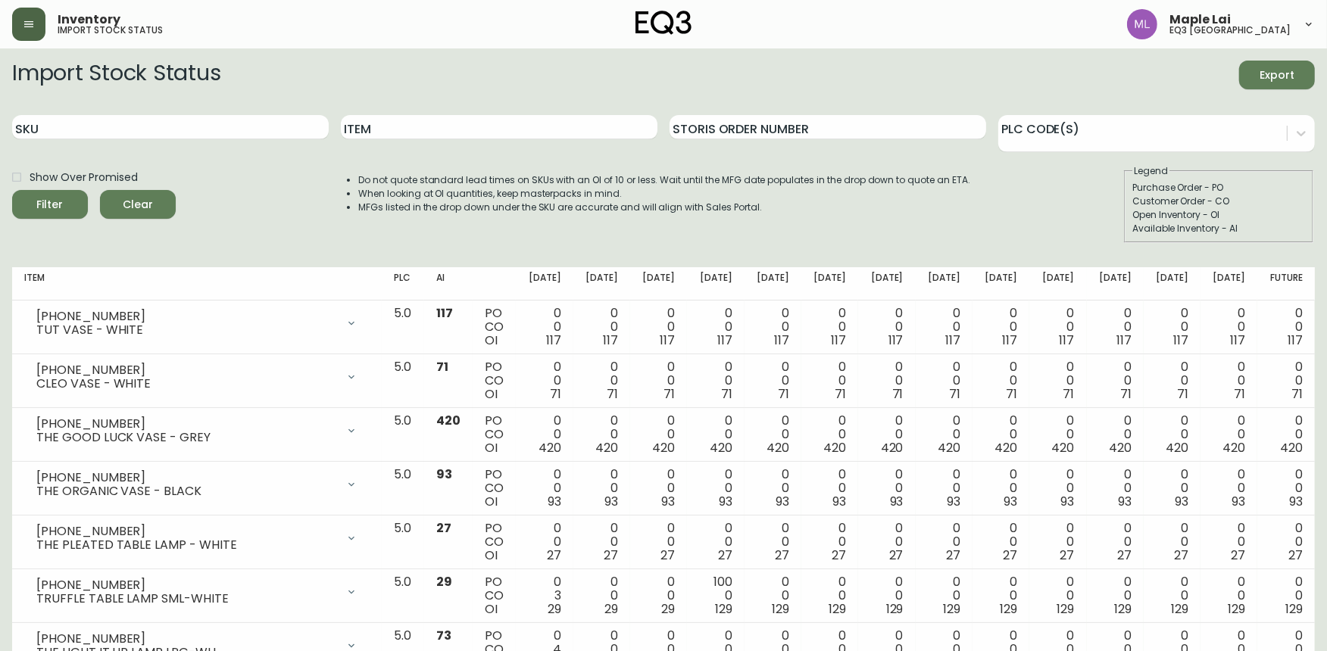  What do you see at coordinates (186, 492) in the screenshot?
I see `div: THE ORGANIC VASE - BLACK` at bounding box center [186, 492].